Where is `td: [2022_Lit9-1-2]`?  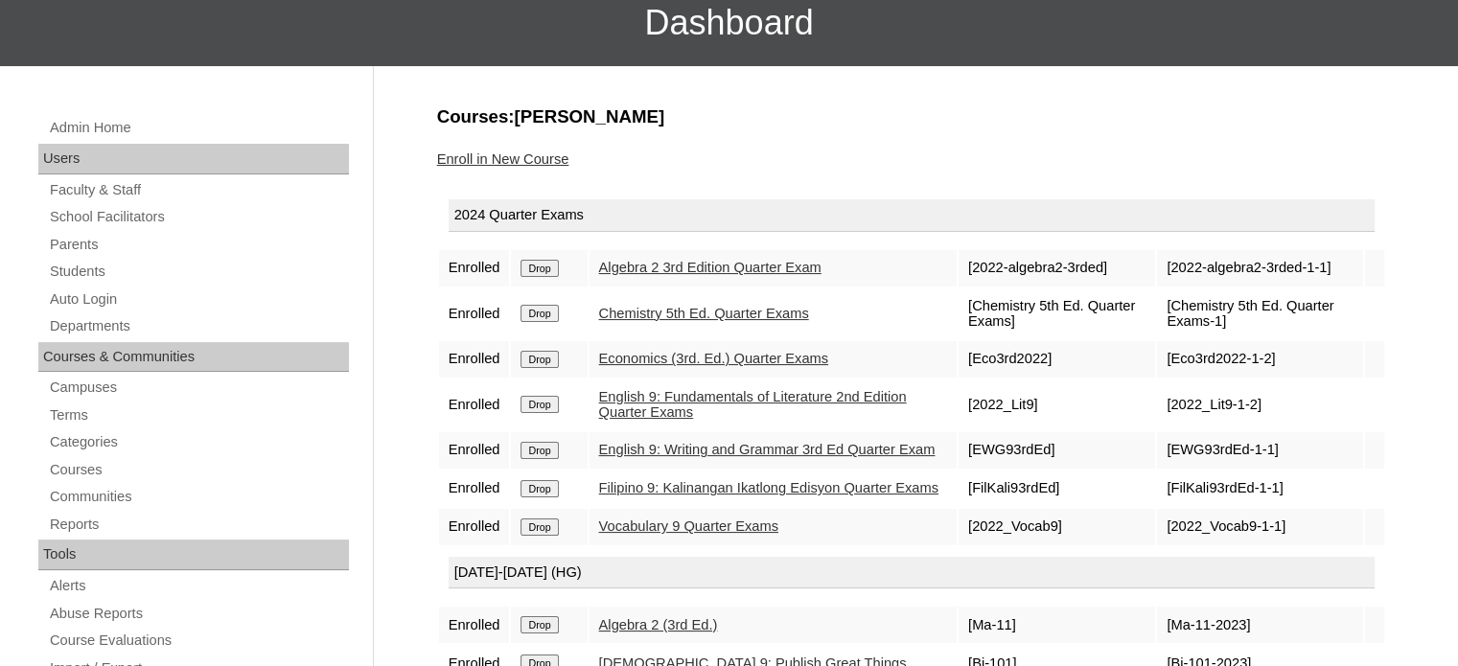
td: [2022_Lit9-1-2] is located at coordinates (1259, 404).